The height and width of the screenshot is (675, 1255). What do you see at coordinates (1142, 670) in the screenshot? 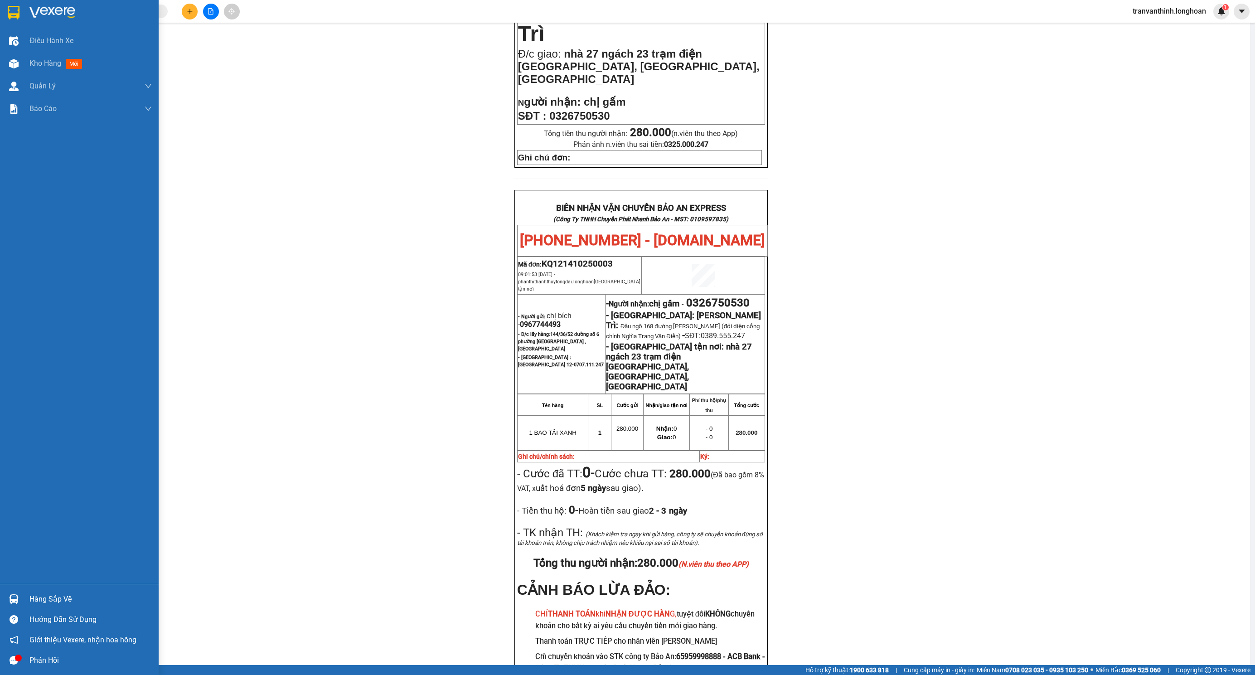
I see `strong: 0369 525 060` at bounding box center [1142, 670].